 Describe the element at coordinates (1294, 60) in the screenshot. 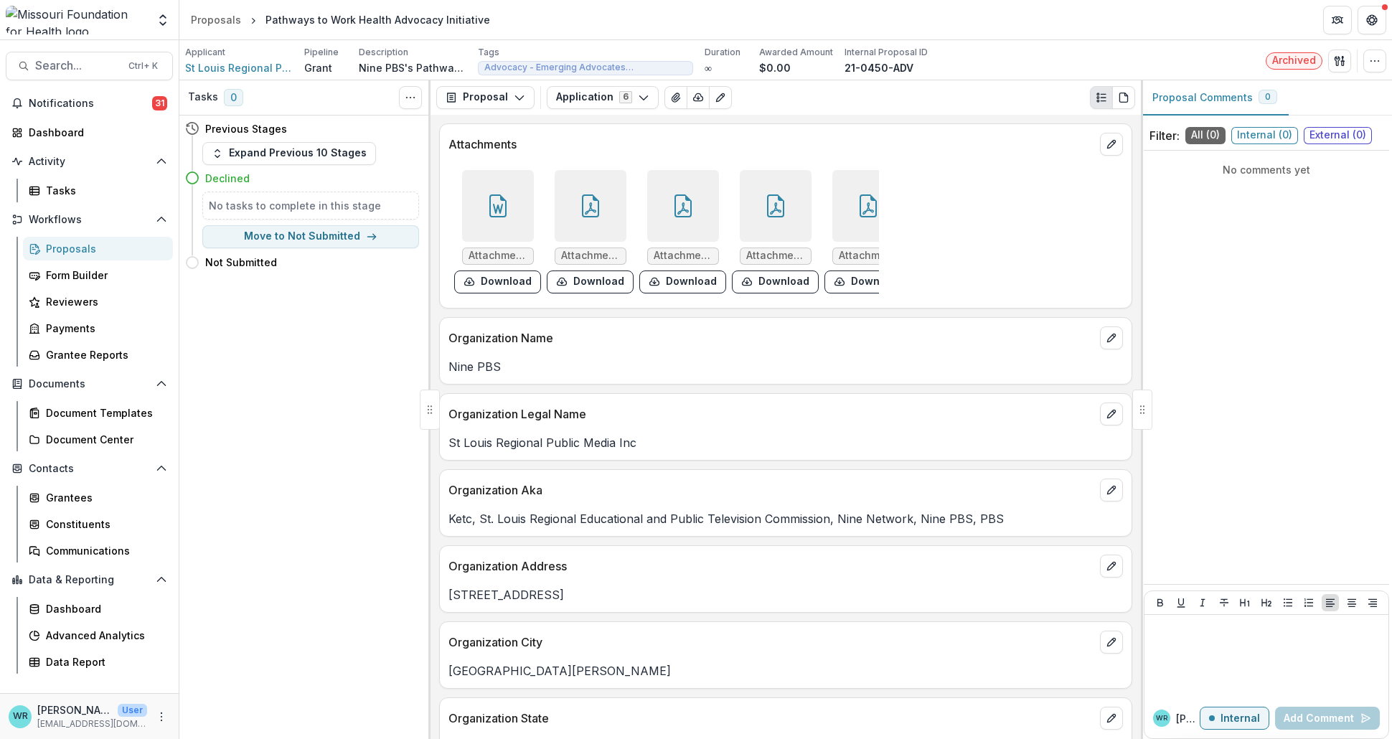

I see `span: Archived` at that location.